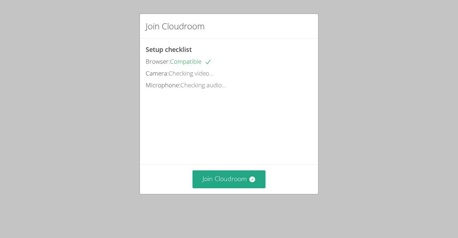 Image resolution: width=458 pixels, height=238 pixels. I want to click on span: Checking video..., so click(191, 73).